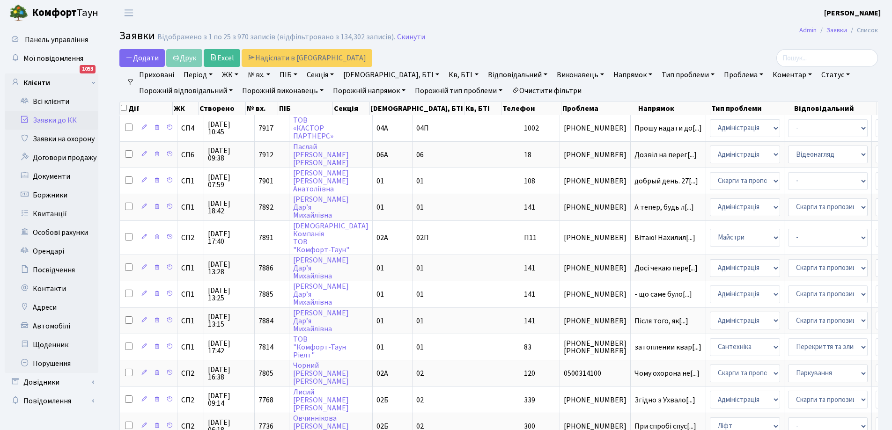  I want to click on input: Пошук..., so click(827, 58).